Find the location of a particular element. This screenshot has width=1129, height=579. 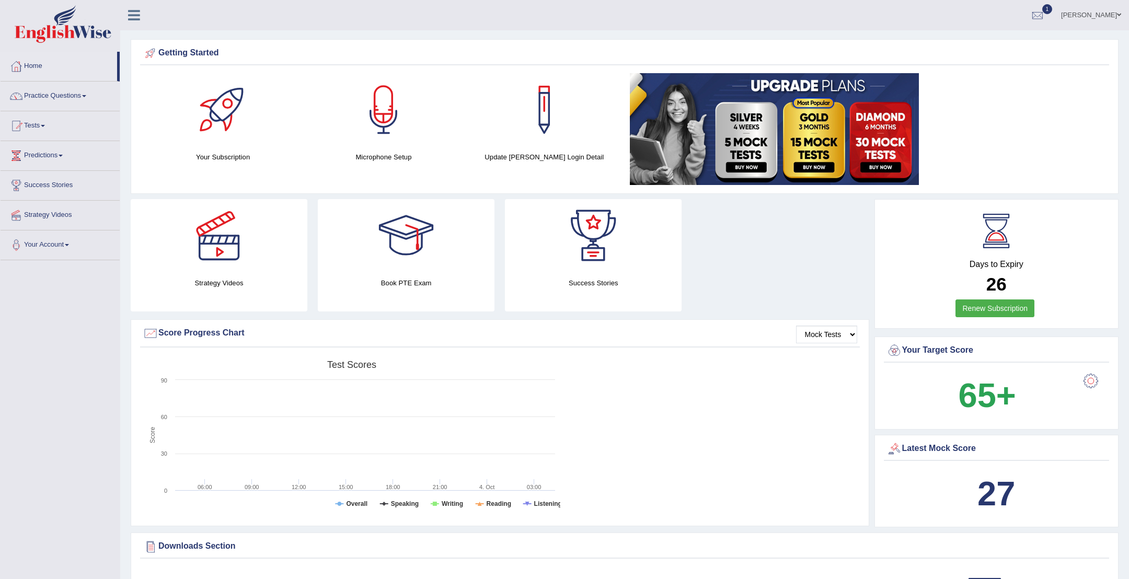

h4: Your Subscription is located at coordinates (223, 157).